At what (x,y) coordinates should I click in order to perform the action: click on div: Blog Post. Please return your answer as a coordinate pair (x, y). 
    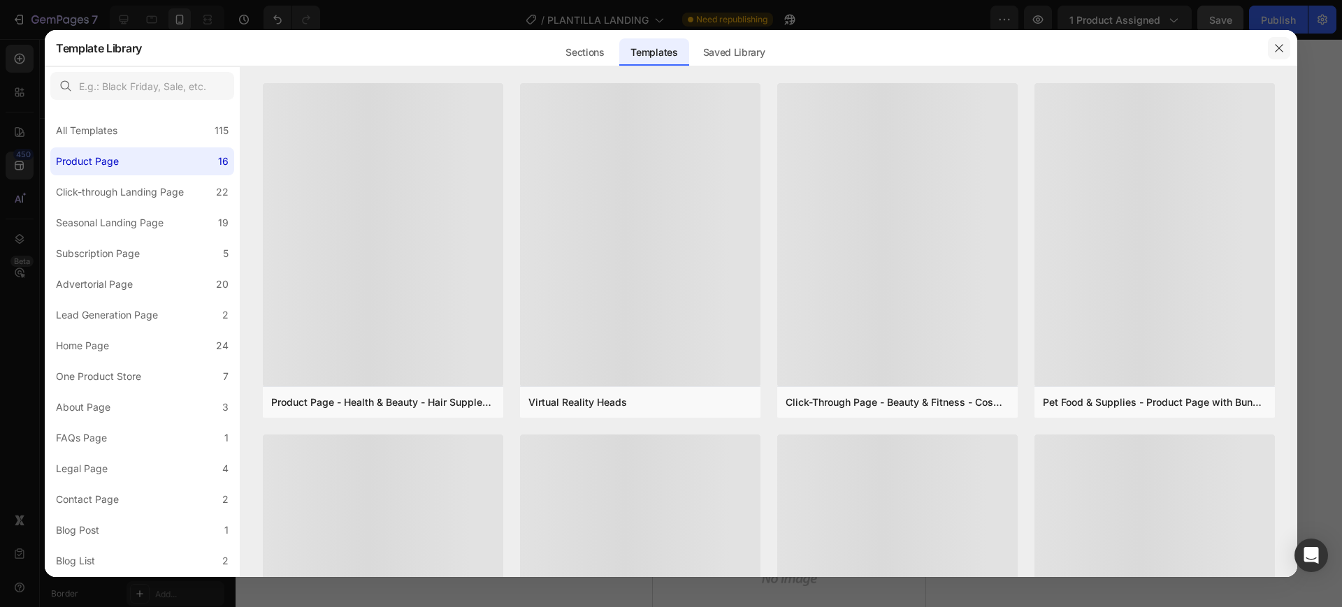
    Looking at the image, I should click on (78, 530).